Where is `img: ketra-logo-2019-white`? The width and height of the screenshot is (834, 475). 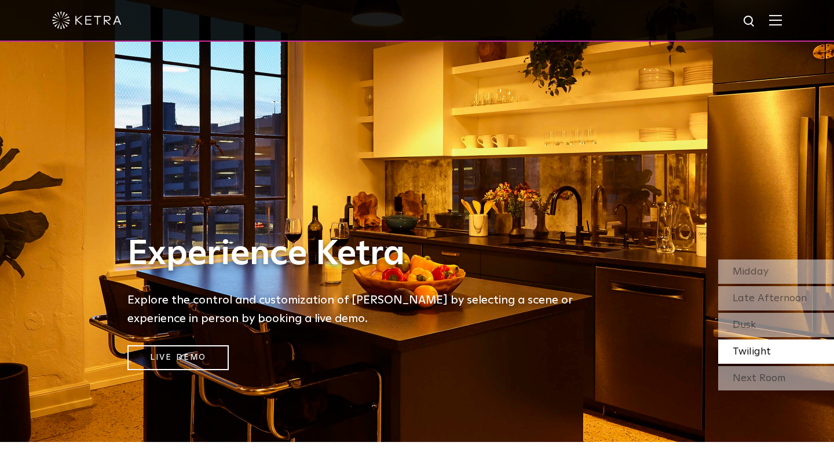
img: ketra-logo-2019-white is located at coordinates (87, 20).